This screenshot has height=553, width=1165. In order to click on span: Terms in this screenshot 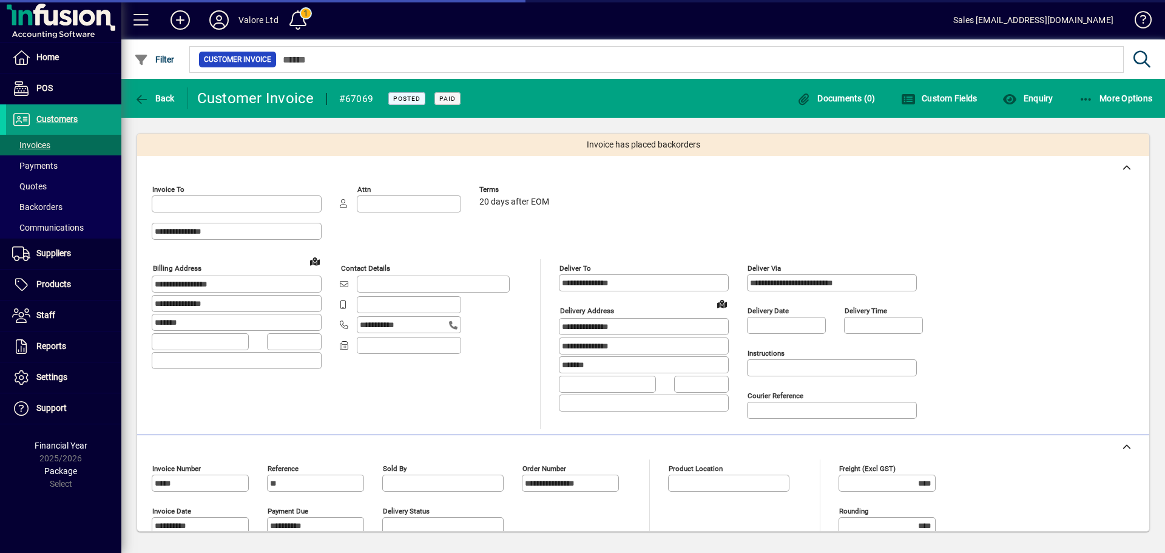, I will do `click(516, 189)`.